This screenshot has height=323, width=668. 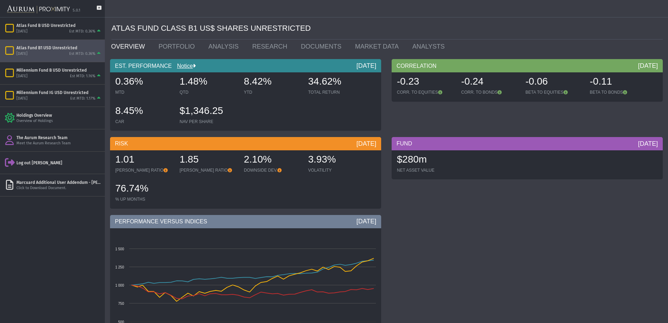 I want to click on div: RISK, so click(x=246, y=144).